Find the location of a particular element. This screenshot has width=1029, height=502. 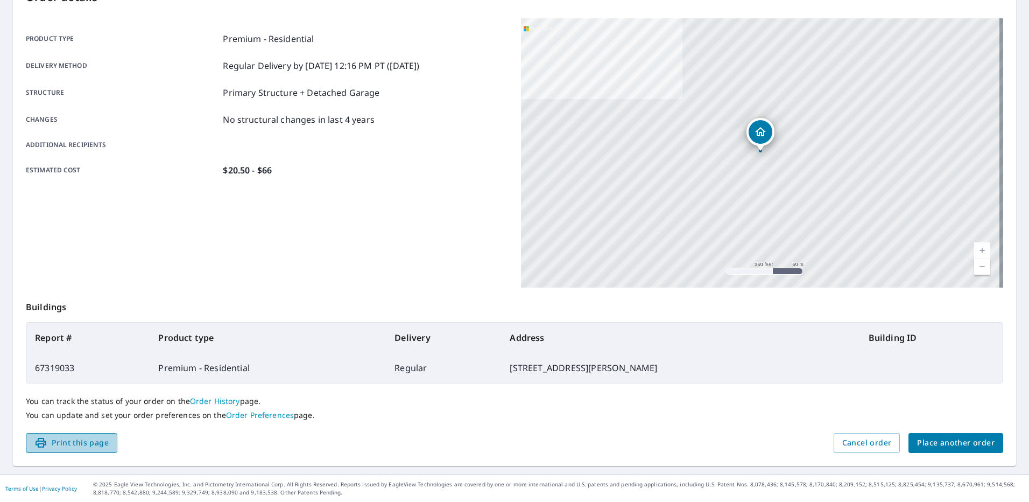

p: You can update and set your order preferences on the page. is located at coordinates (514, 415).